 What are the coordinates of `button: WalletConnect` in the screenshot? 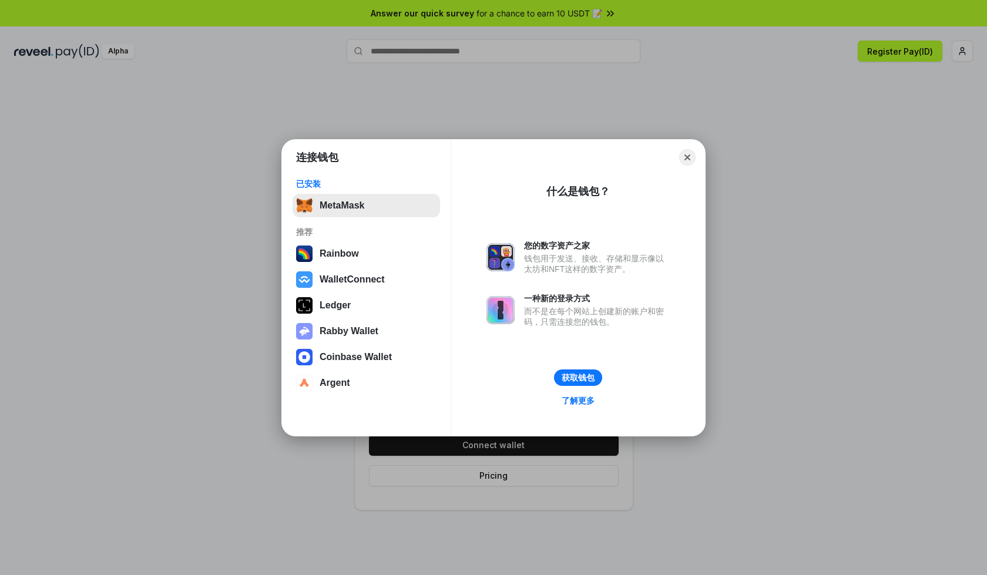 It's located at (366, 280).